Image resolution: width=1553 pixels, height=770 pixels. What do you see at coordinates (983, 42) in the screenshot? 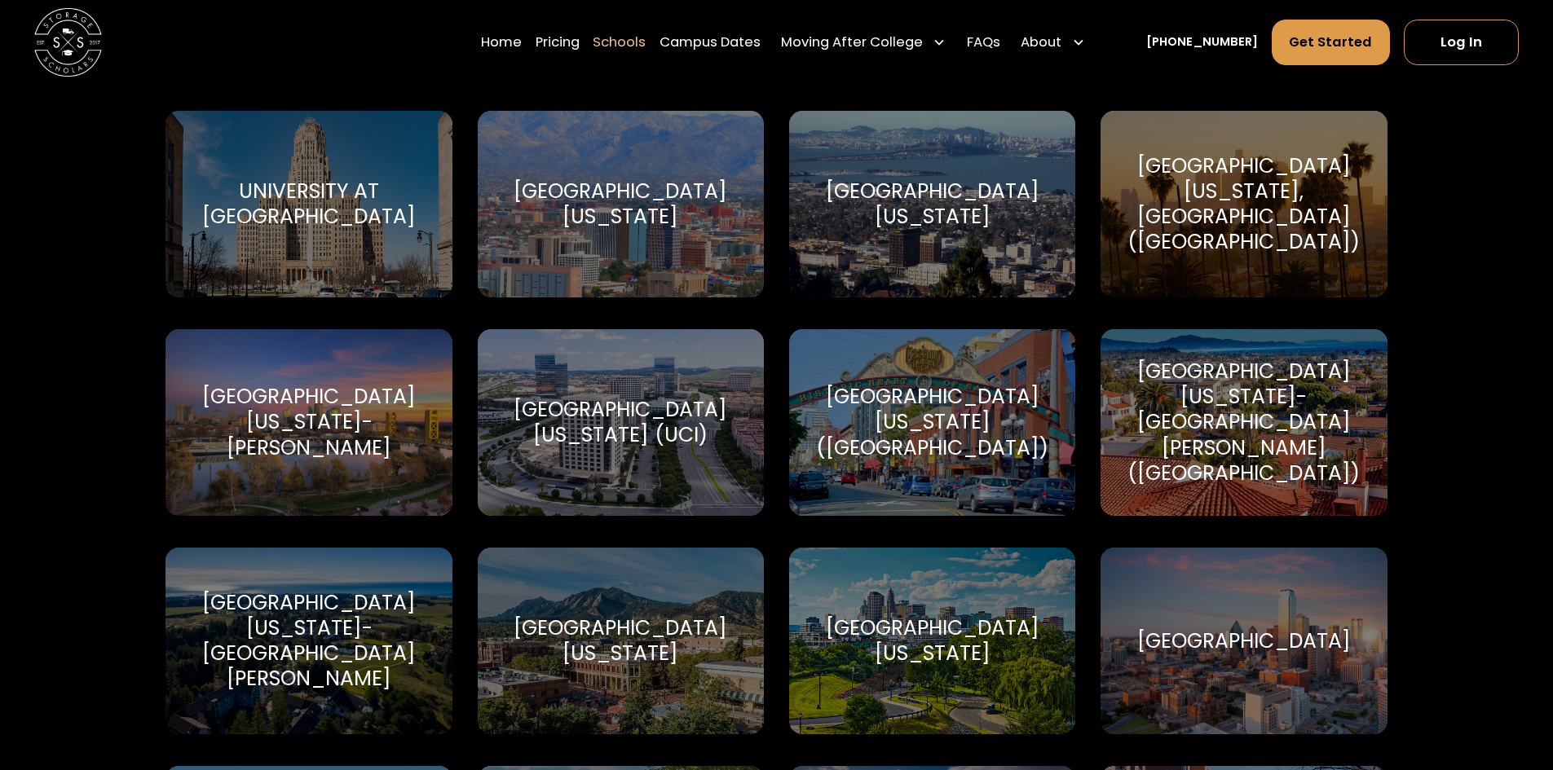
I see `a: FAQs` at bounding box center [983, 42].